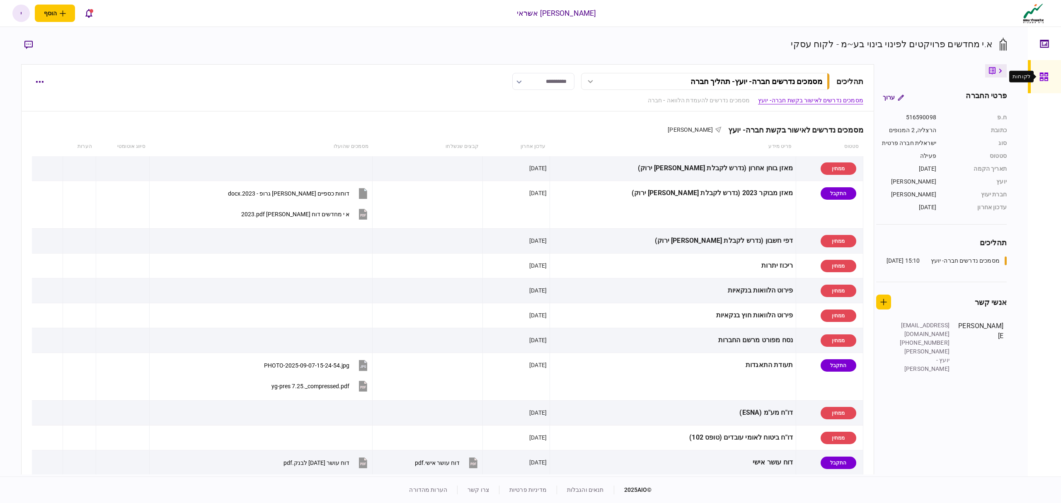 This screenshot has width=1061, height=503. What do you see at coordinates (307, 366) in the screenshot?
I see `div: PHOTO-2025-09-07-15-24-54.jpg` at bounding box center [307, 366].